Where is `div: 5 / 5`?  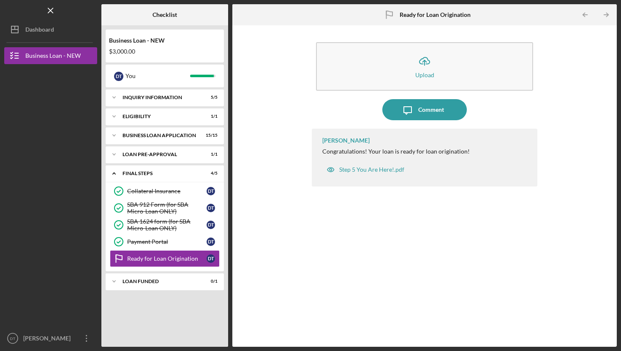 div: 5 / 5 is located at coordinates (210, 98).